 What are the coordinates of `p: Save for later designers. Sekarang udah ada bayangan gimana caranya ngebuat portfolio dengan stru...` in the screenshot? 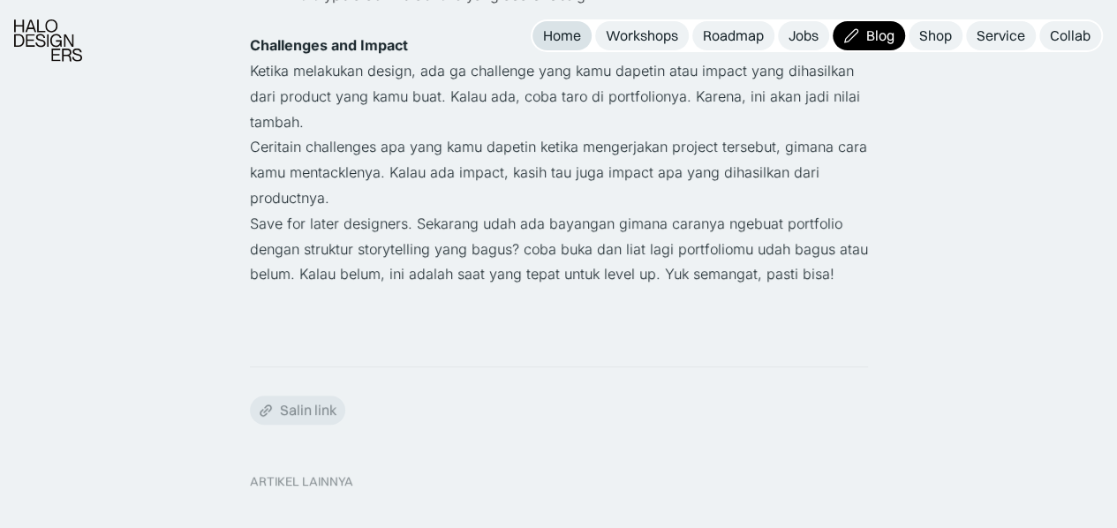 It's located at (559, 249).